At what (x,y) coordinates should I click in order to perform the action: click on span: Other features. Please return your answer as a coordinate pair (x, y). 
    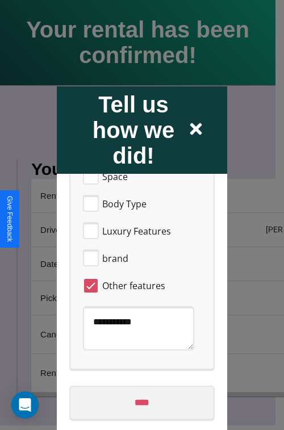
    Looking at the image, I should click on (133, 285).